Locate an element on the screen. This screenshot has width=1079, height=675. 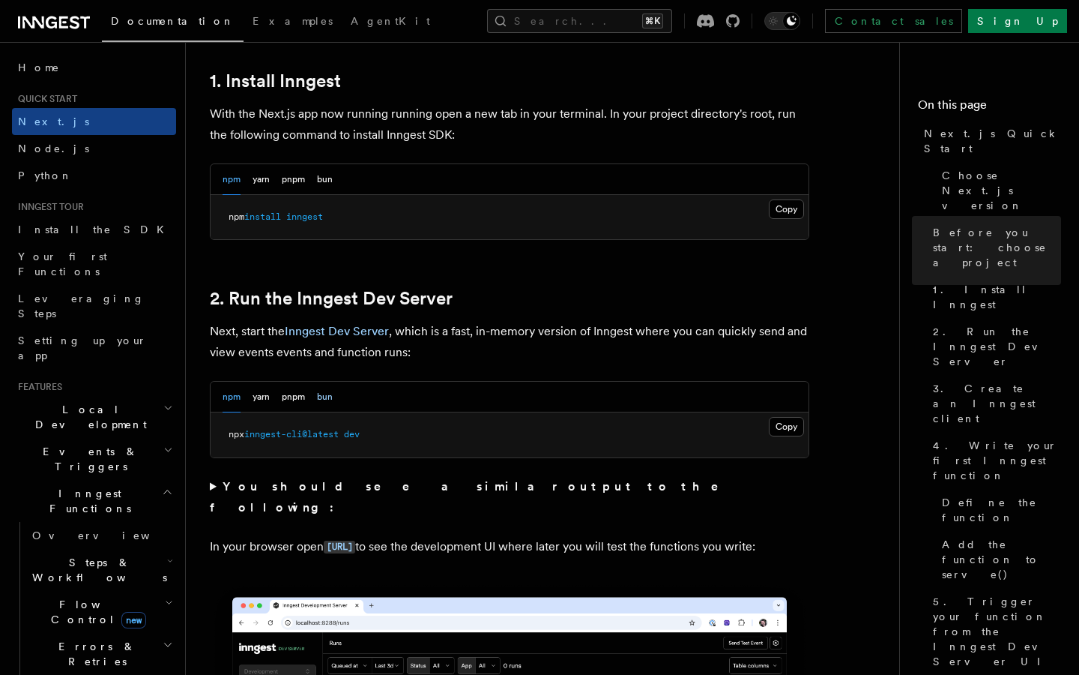
span: Leveraging Steps is located at coordinates (81, 306).